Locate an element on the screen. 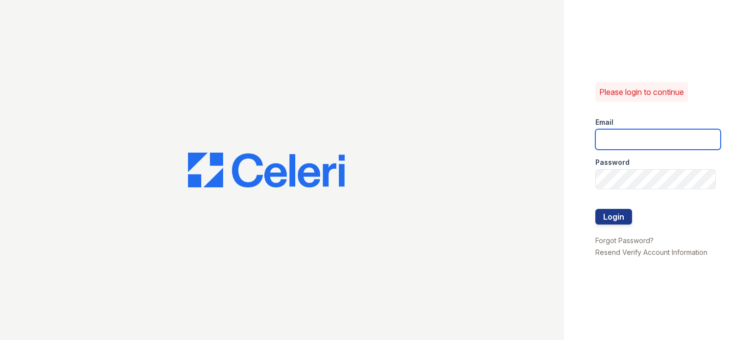 This screenshot has height=340, width=752. img: CE_Logo_Blue-a8612792a0a2168367f1c8372b55b34899dd931a85d93a1a3d3e32e68fde9ad4.png is located at coordinates (266, 170).